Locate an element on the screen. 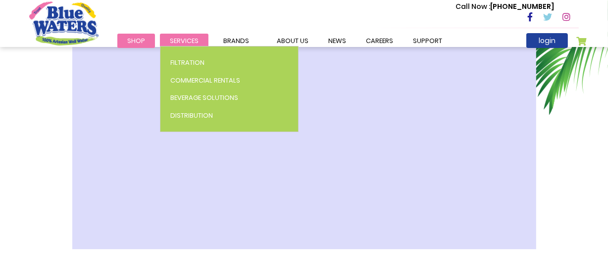  a: News is located at coordinates (337, 41).